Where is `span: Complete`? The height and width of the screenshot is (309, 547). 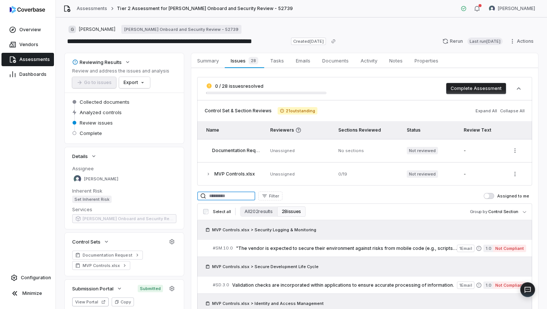 span: Complete is located at coordinates (91, 133).